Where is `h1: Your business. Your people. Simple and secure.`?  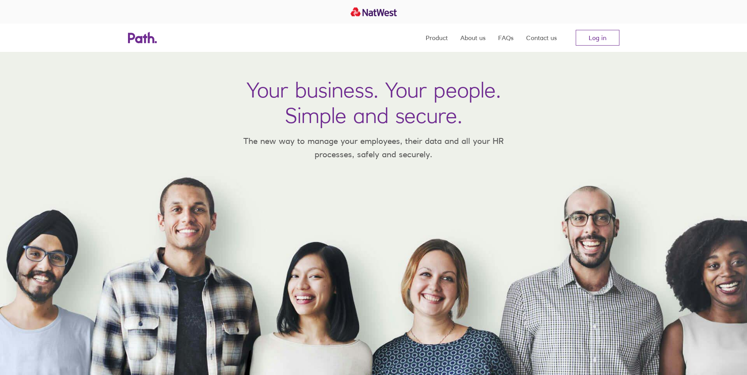
h1: Your business. Your people. Simple and secure. is located at coordinates (374, 103).